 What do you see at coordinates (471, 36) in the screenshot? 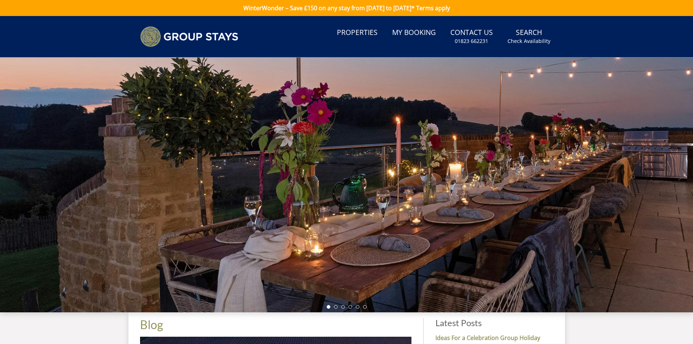
I see `a: Contact Us01823 662231` at bounding box center [471, 36].